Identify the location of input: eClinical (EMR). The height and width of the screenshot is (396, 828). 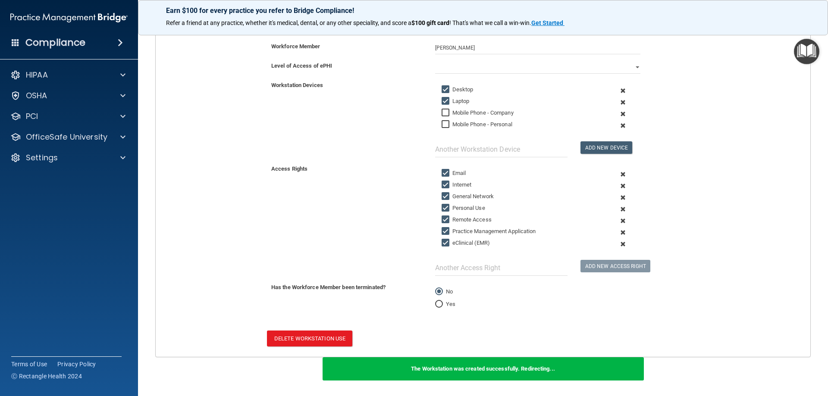
(447, 243).